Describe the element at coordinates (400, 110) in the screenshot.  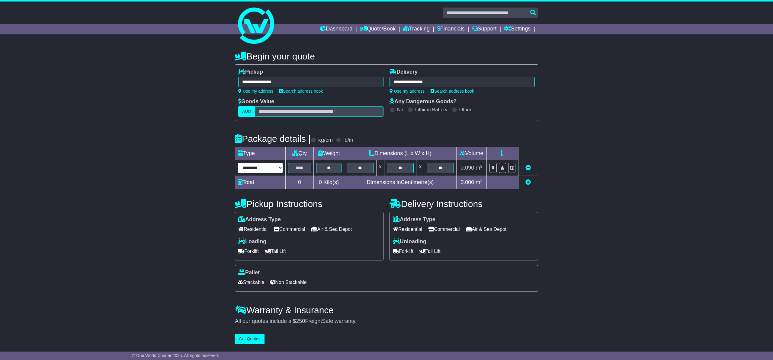
I see `label: No` at that location.